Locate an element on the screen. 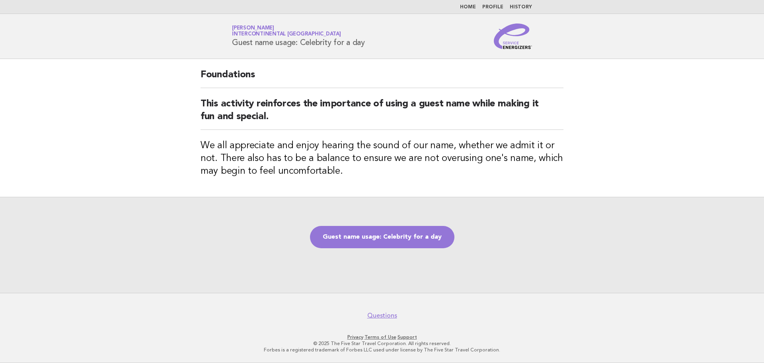  h2: Foundations is located at coordinates (382, 78).